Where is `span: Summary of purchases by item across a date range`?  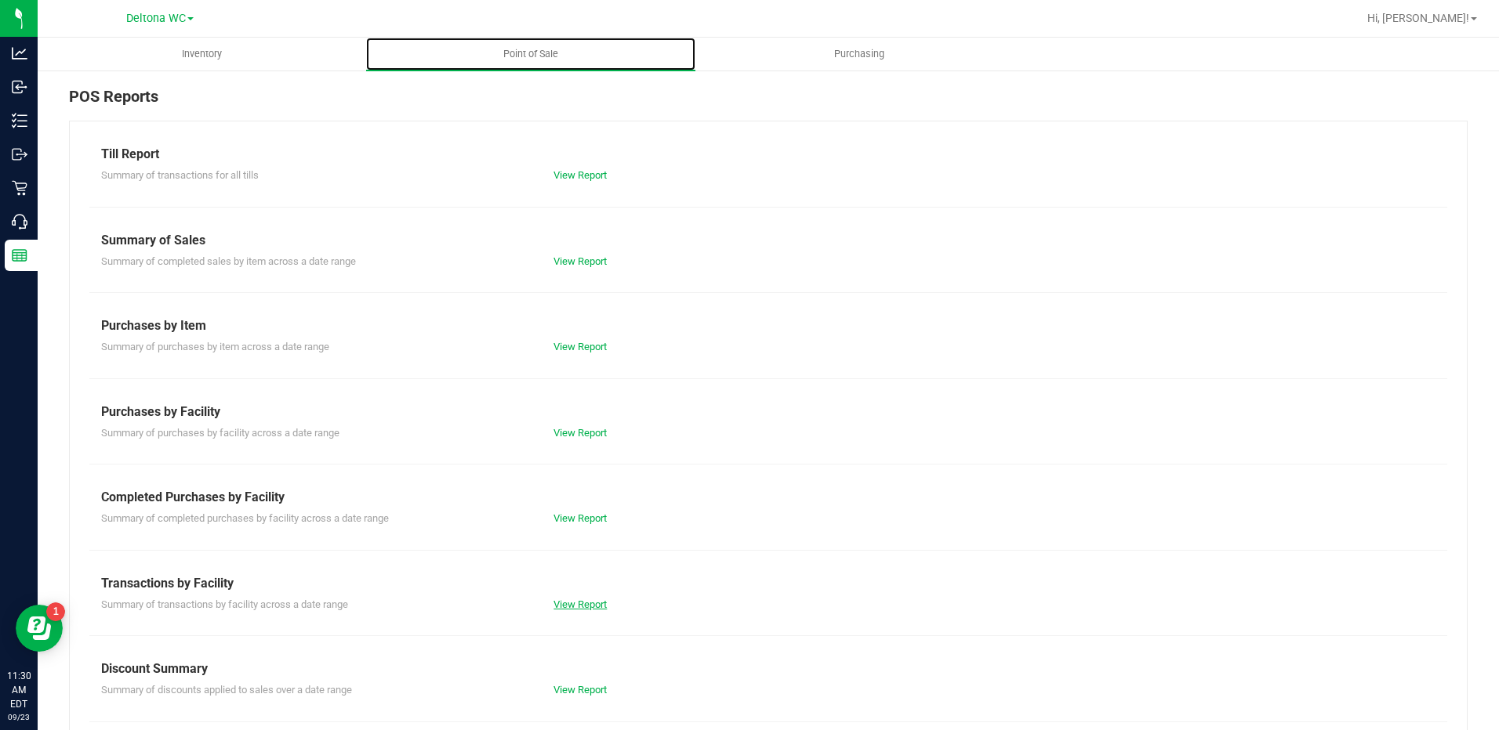 span: Summary of purchases by item across a date range is located at coordinates (215, 346).